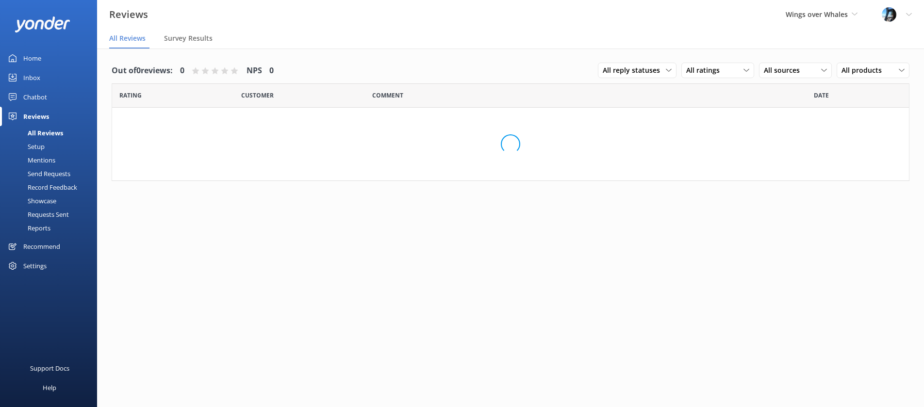 This screenshot has height=407, width=924. What do you see at coordinates (51, 174) in the screenshot?
I see `a: Send Requests` at bounding box center [51, 174].